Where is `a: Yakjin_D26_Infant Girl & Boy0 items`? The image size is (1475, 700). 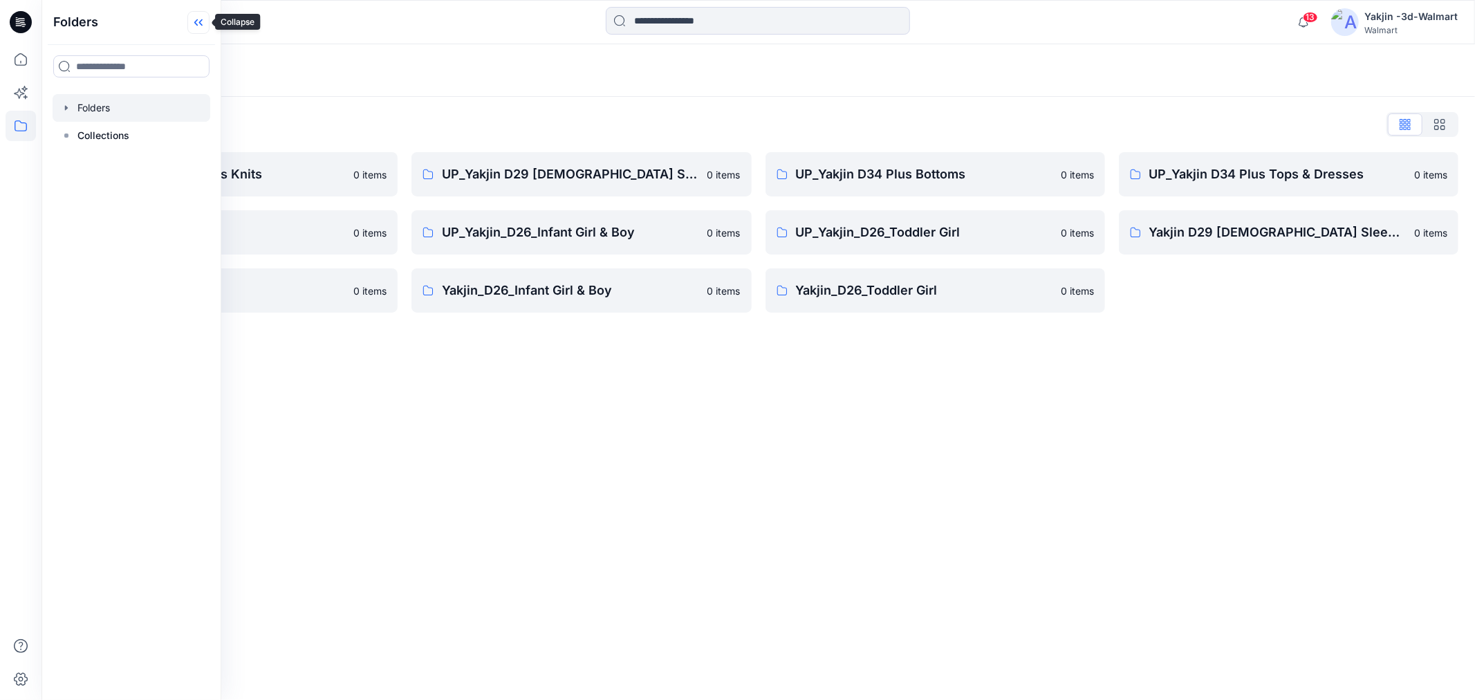
a: Yakjin_D26_Infant Girl & Boy0 items is located at coordinates (581, 290).